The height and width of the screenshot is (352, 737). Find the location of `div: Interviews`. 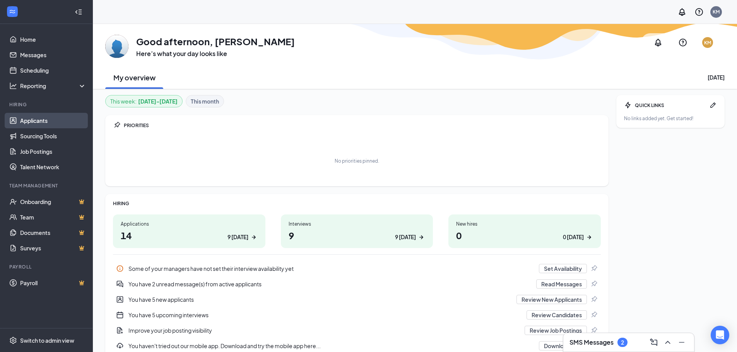

div: Interviews is located at coordinates (357, 224).